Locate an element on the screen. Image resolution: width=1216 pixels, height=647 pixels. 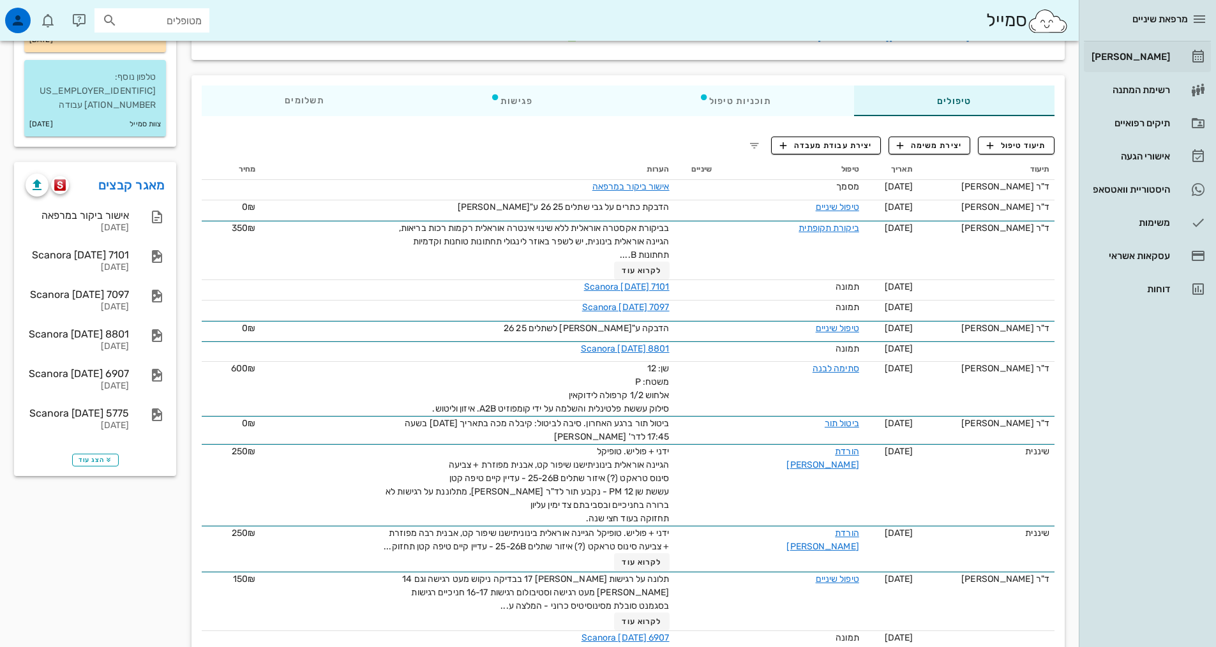
a: אישור ביקור במרפאה is located at coordinates (630, 186).